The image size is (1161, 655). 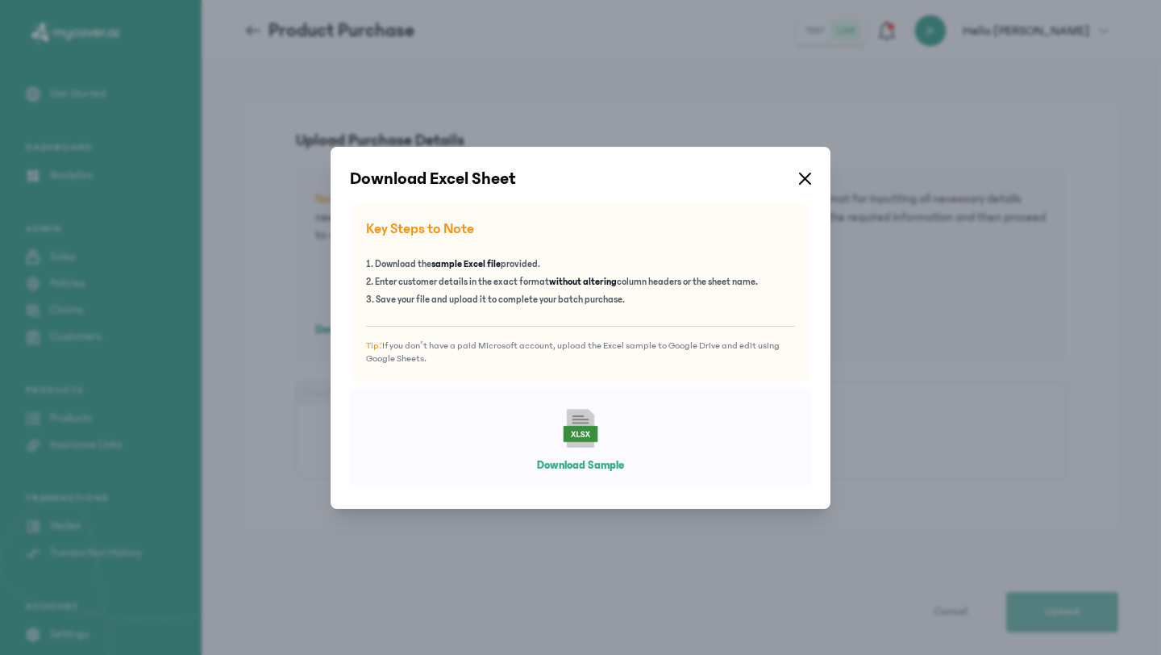 I want to click on li: 2. Enter customer details in the exact format column headers or the sheet name., so click(x=580, y=282).